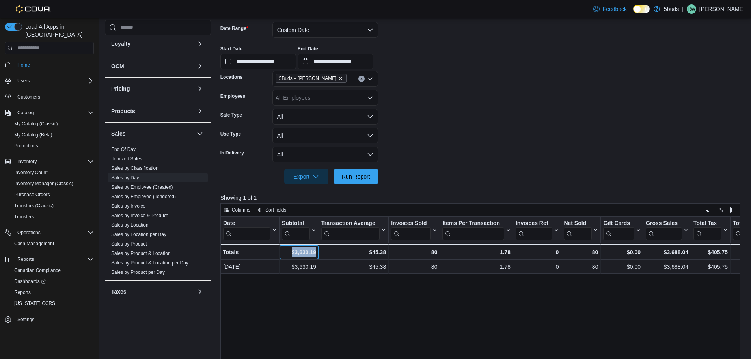 The height and width of the screenshot is (359, 751). What do you see at coordinates (580, 229) in the screenshot?
I see `button: Net Sold` at bounding box center [580, 229].